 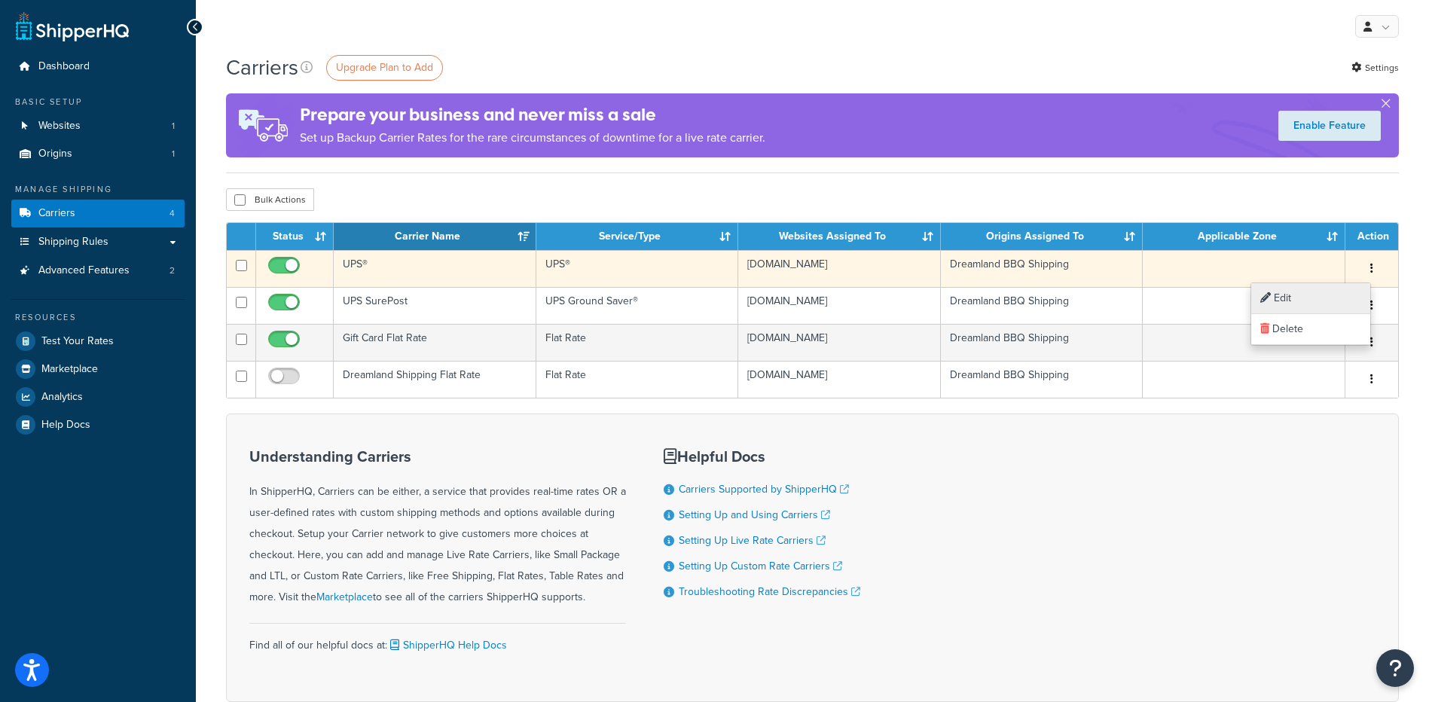 I want to click on th: Origins Assigned To: activate to sort column ascending, so click(x=1042, y=237).